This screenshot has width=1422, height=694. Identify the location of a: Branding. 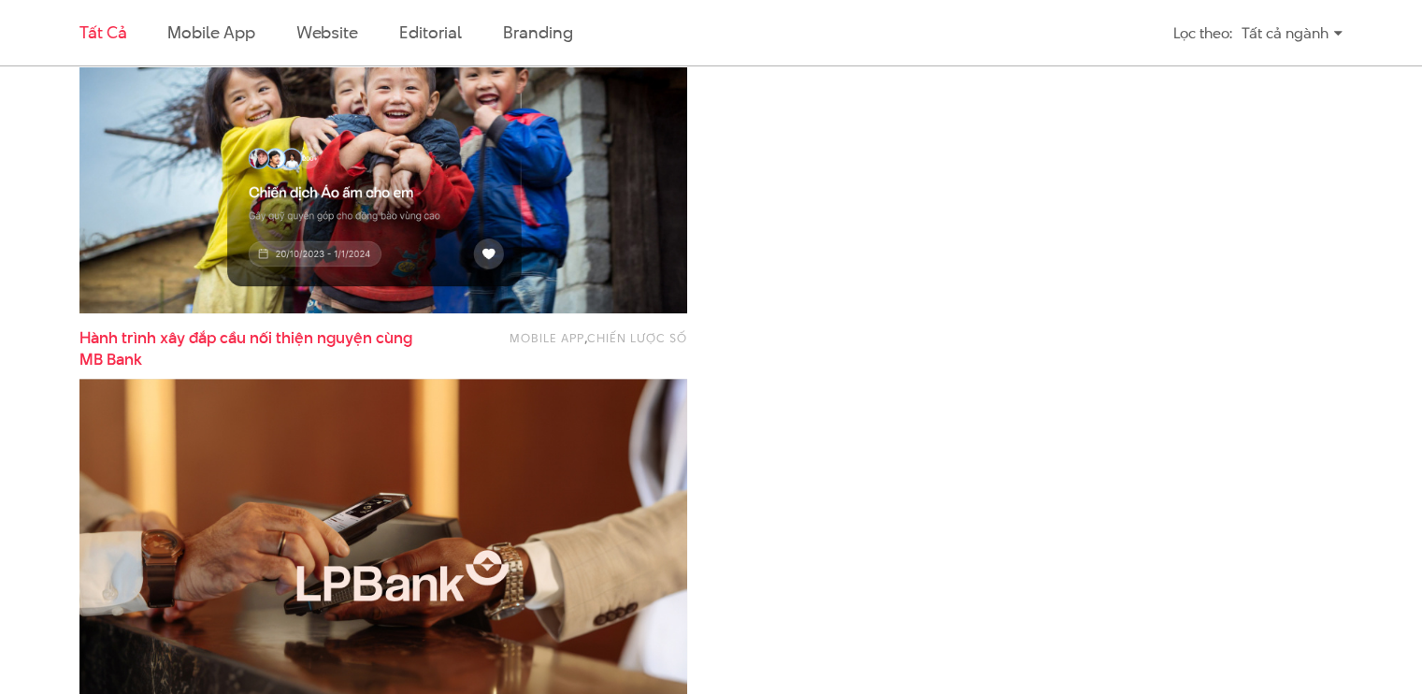
(538, 32).